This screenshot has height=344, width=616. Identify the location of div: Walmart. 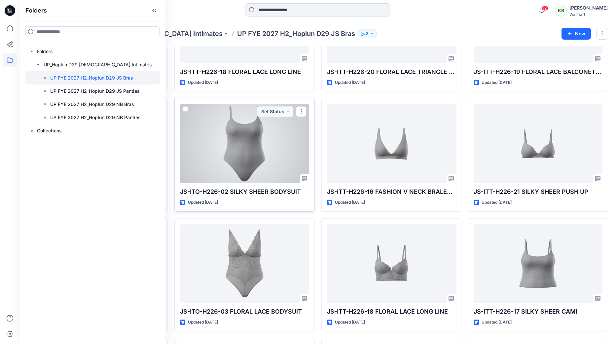
(588, 14).